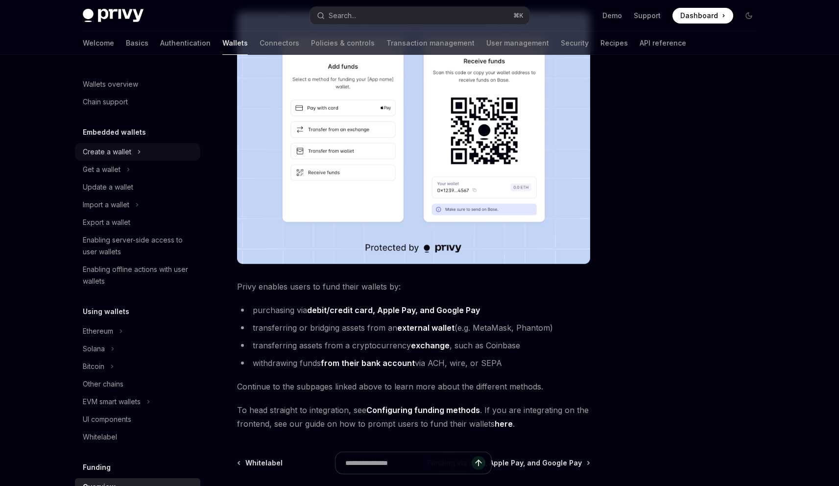 Image resolution: width=839 pixels, height=486 pixels. Describe the element at coordinates (137, 43) in the screenshot. I see `a: Basics` at that location.